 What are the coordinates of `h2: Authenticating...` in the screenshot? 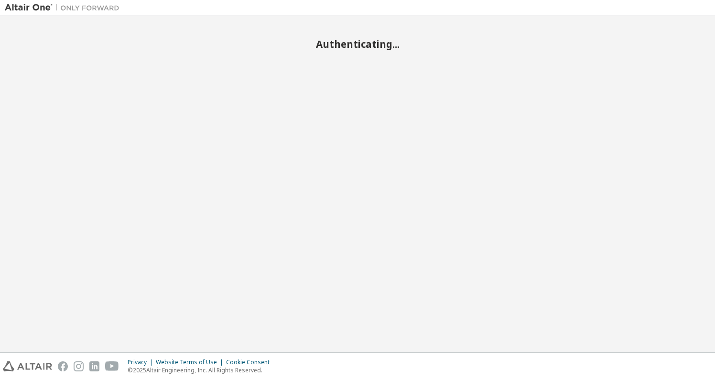 It's located at (358, 44).